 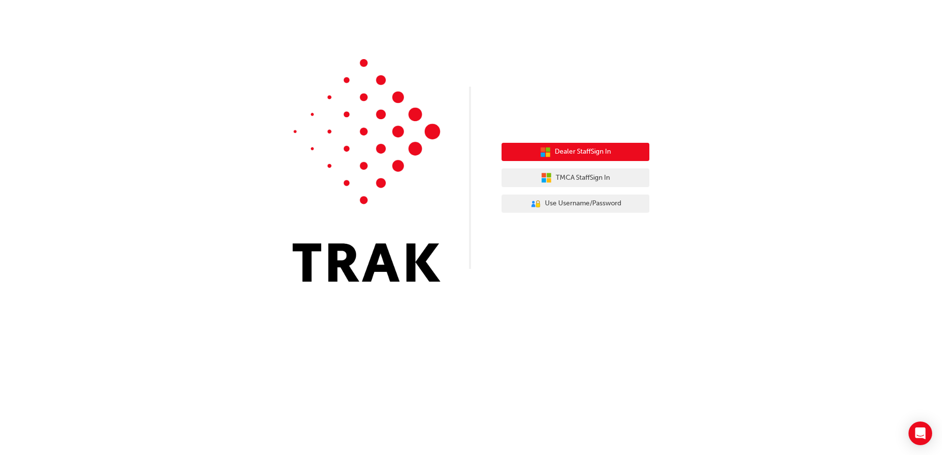 I want to click on button: Dealer StaffSign In, so click(x=575, y=152).